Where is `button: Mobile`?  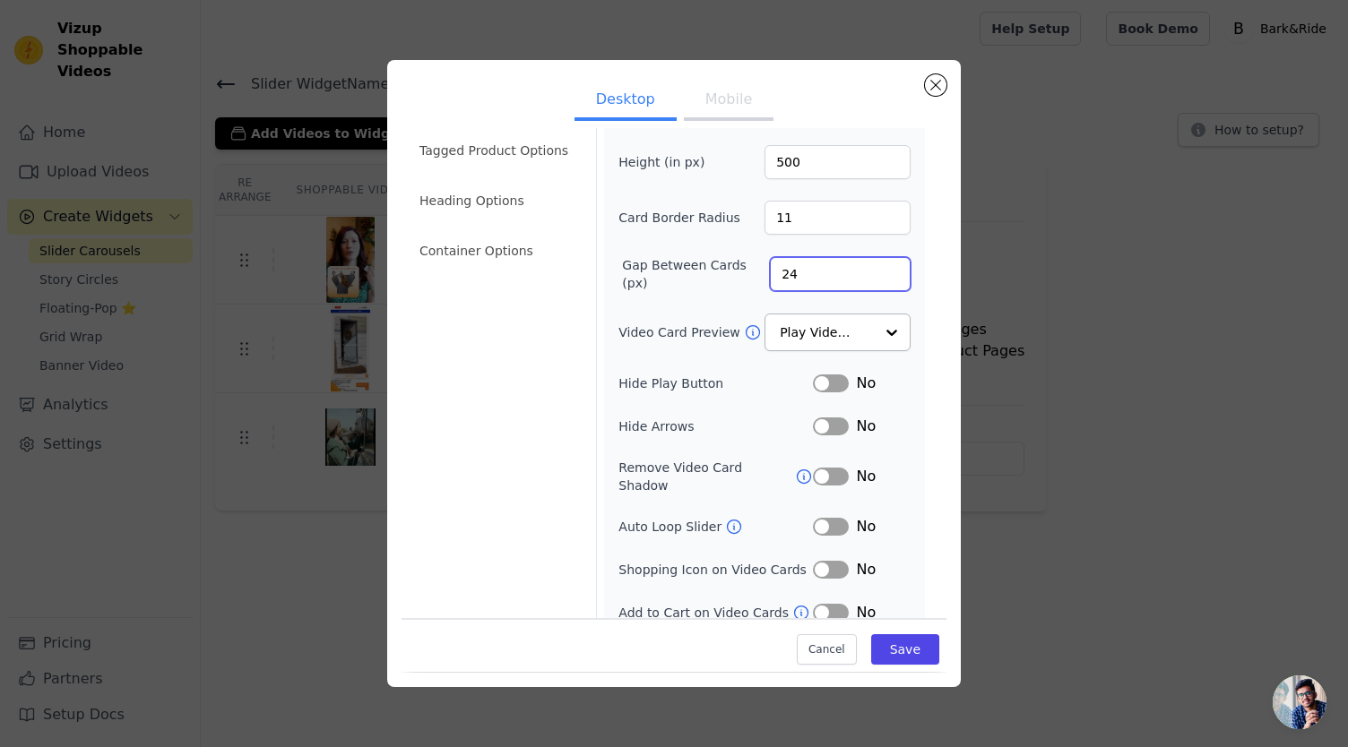 button: Mobile is located at coordinates (728, 101).